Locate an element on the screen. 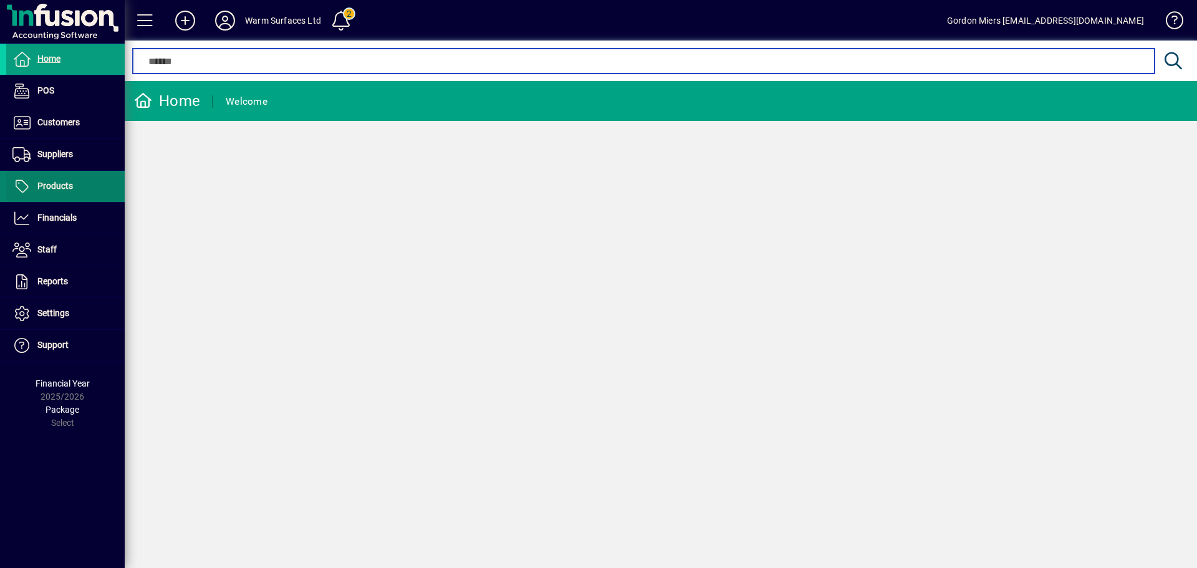 This screenshot has width=1197, height=568. span: Package is located at coordinates (62, 410).